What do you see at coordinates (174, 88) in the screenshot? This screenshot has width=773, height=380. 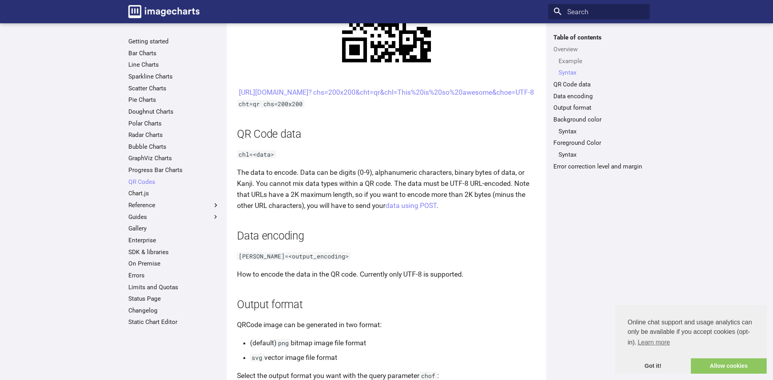 I see `a: Scatter Charts` at bounding box center [174, 88].